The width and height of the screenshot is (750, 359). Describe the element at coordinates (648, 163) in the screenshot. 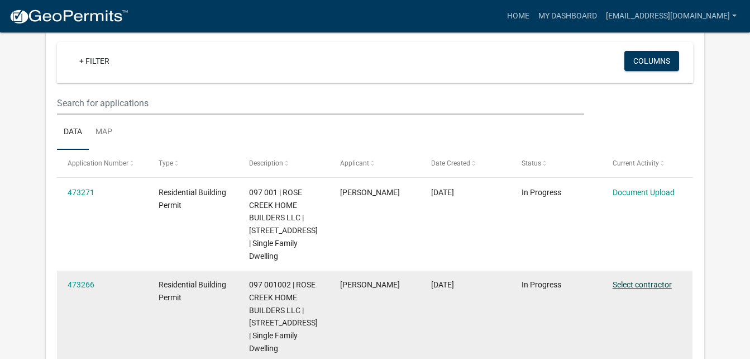

I see `datatable-header-cell: Current Activity` at that location.